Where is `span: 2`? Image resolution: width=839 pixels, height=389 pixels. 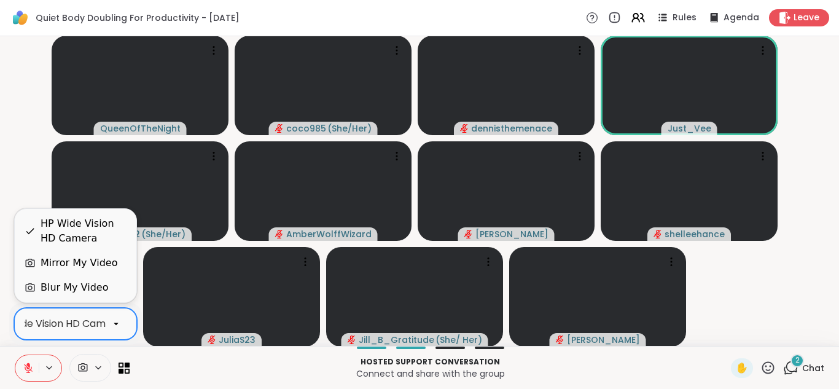
span: 2 is located at coordinates (797, 360).